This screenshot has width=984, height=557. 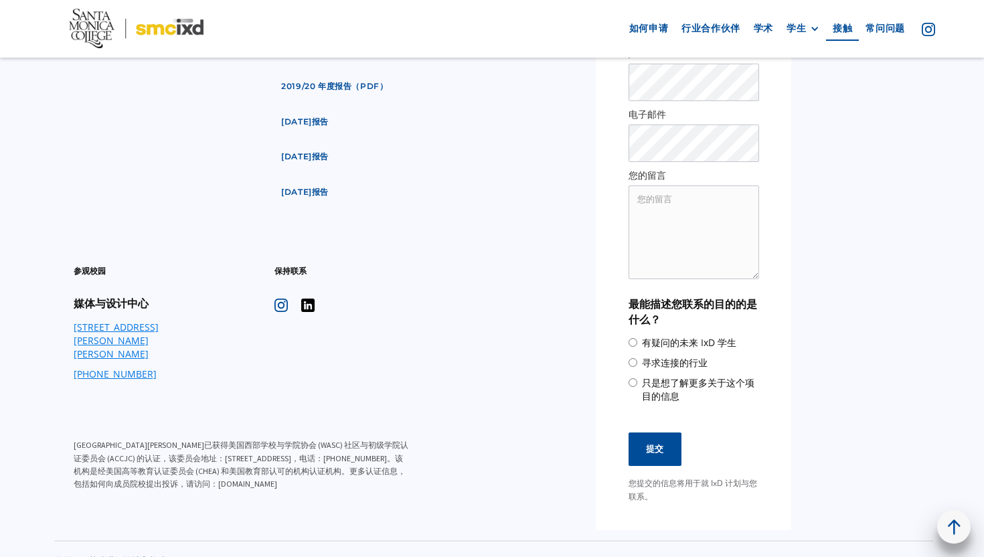 I want to click on font: 学术, so click(x=763, y=28).